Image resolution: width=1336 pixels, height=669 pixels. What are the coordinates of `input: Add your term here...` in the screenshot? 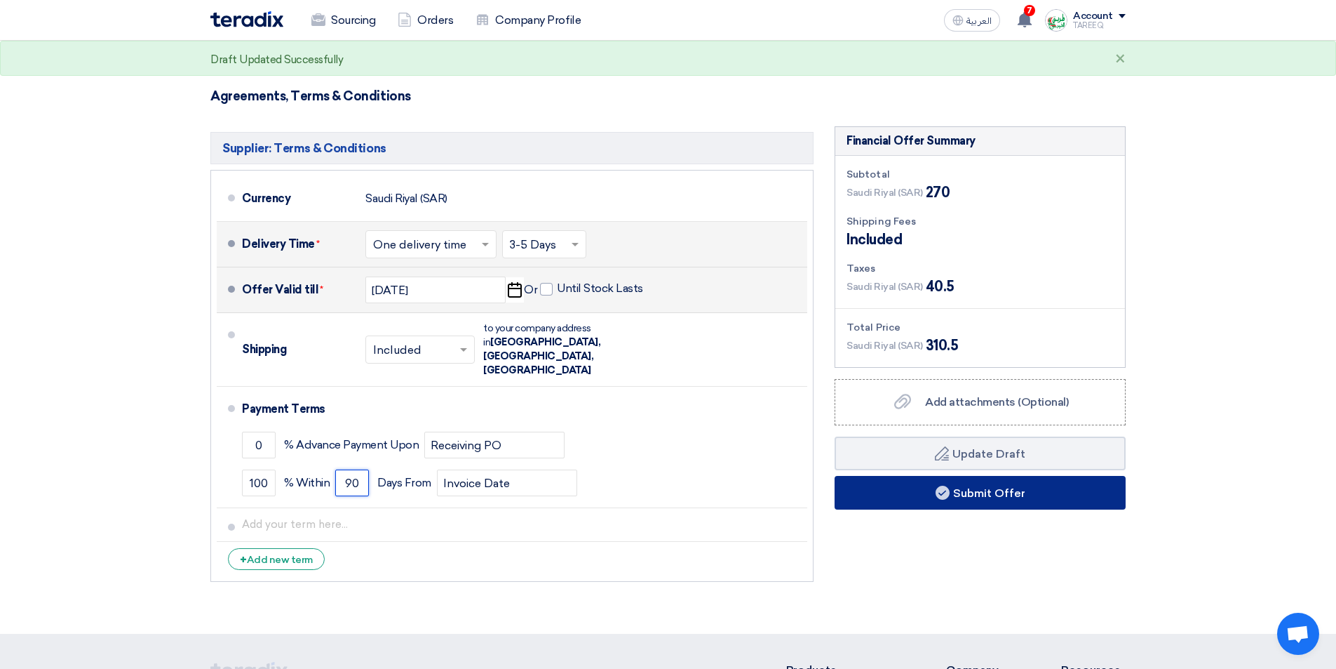 It's located at (522, 524).